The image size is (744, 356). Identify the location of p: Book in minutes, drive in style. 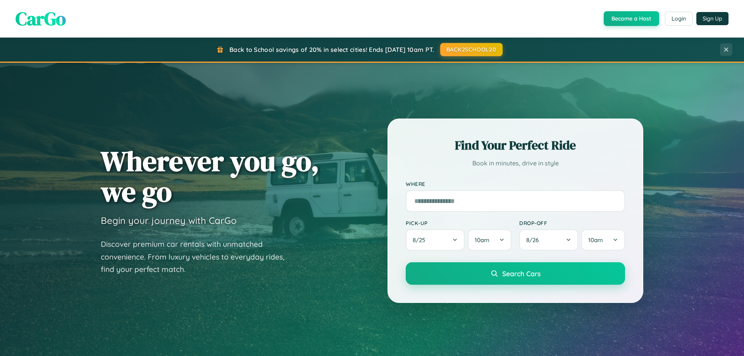
(515, 163).